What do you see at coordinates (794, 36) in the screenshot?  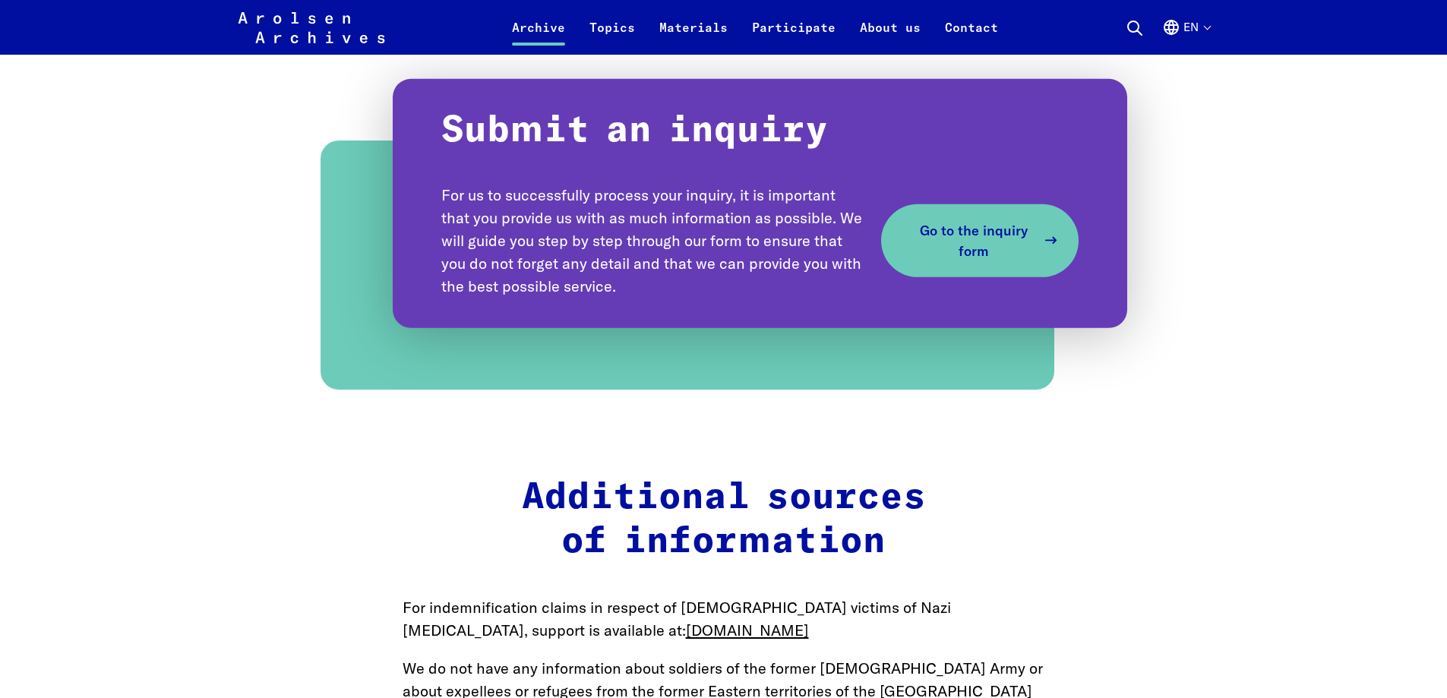 I see `a: Participate` at bounding box center [794, 36].